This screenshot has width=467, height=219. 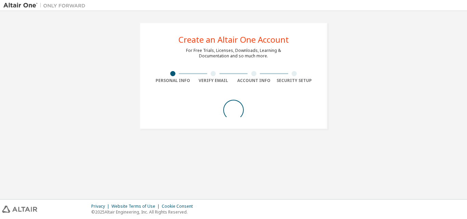 What do you see at coordinates (294, 81) in the screenshot?
I see `div: Security Setup` at bounding box center [294, 81].